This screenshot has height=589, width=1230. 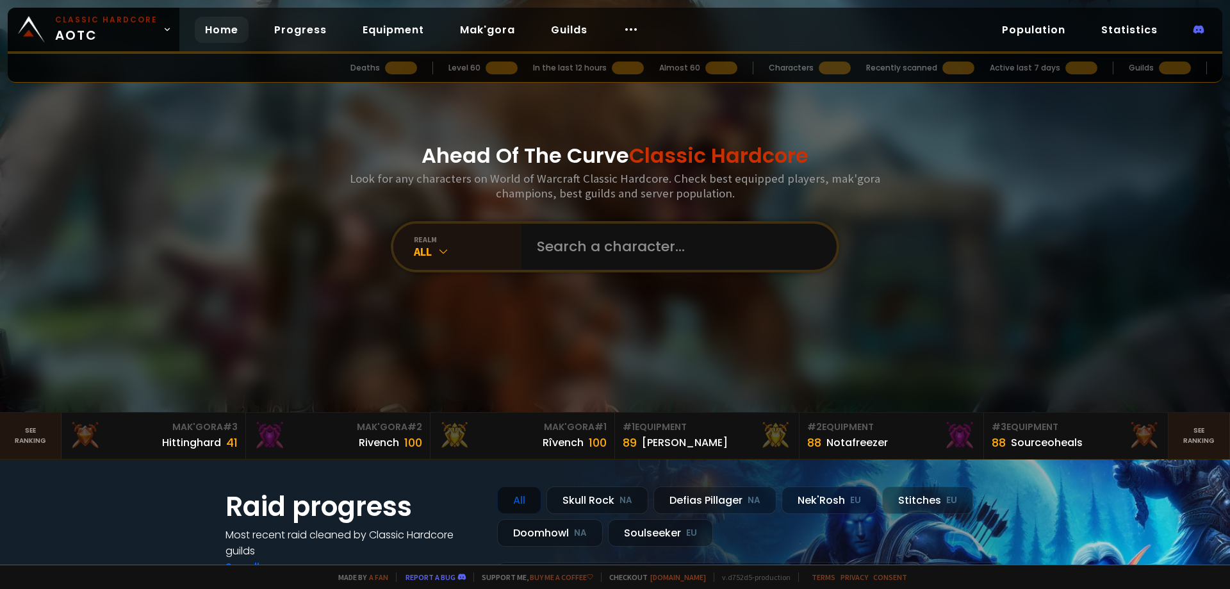 What do you see at coordinates (823, 577) in the screenshot?
I see `a: Terms` at bounding box center [823, 577].